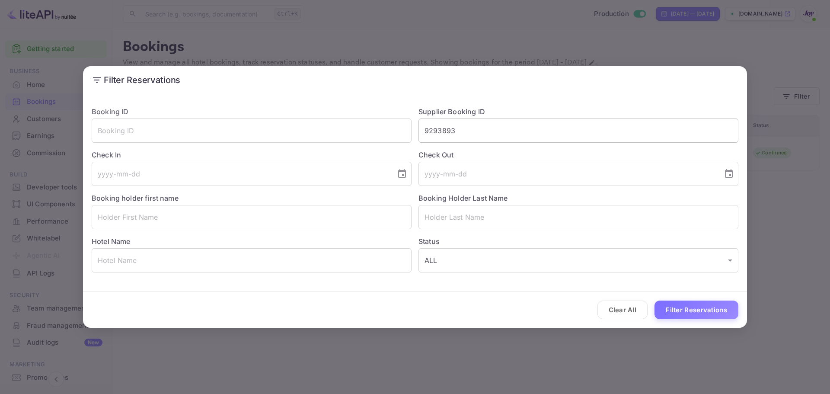 The width and height of the screenshot is (830, 394). What do you see at coordinates (110, 112) in the screenshot?
I see `label: Booking ID` at bounding box center [110, 112].